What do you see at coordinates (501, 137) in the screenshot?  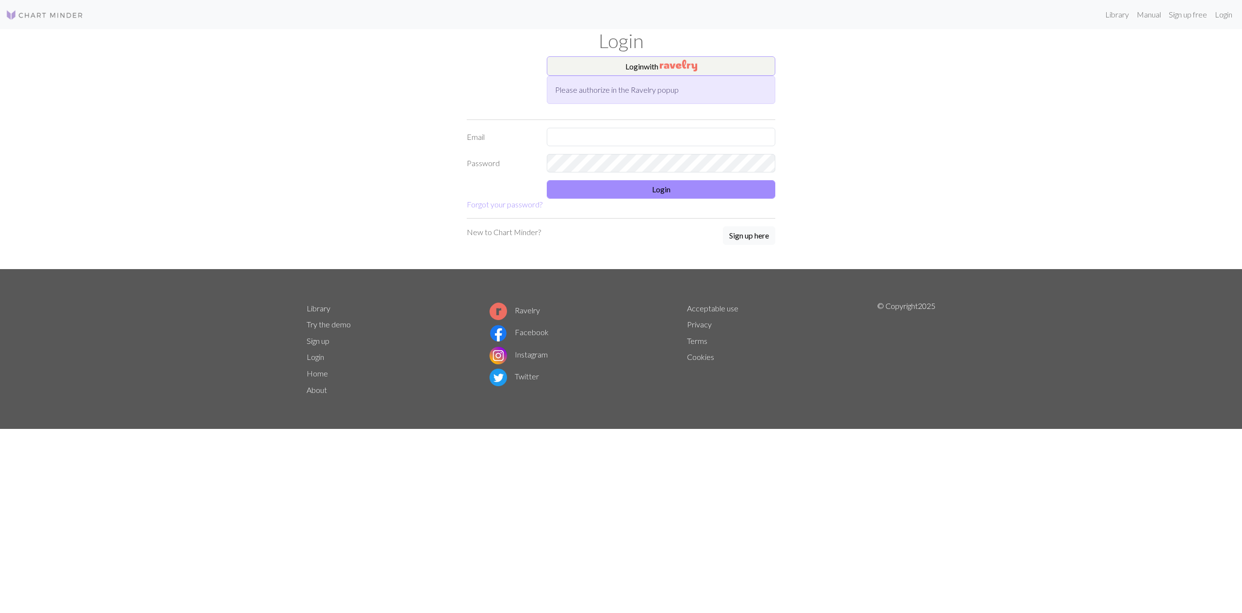 I see `label: Email` at bounding box center [501, 137].